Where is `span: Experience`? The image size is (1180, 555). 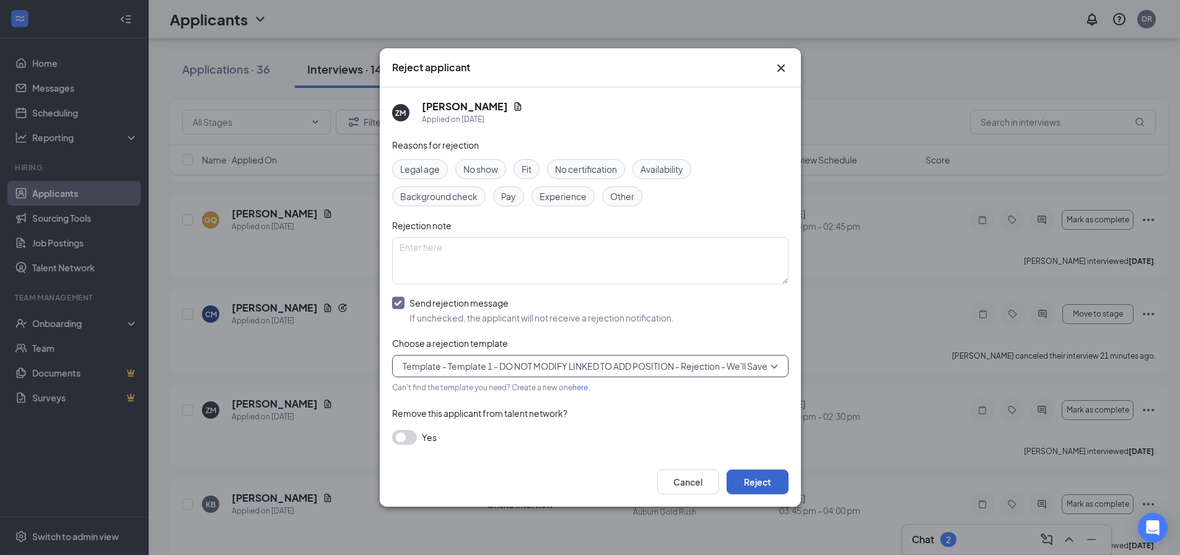
span: Experience is located at coordinates (563, 196).